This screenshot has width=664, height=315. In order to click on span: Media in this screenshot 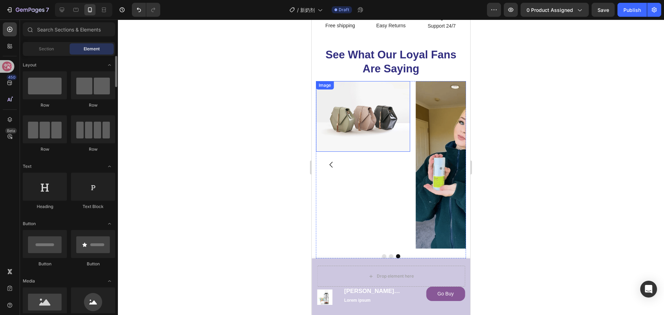, I will do `click(29, 281)`.